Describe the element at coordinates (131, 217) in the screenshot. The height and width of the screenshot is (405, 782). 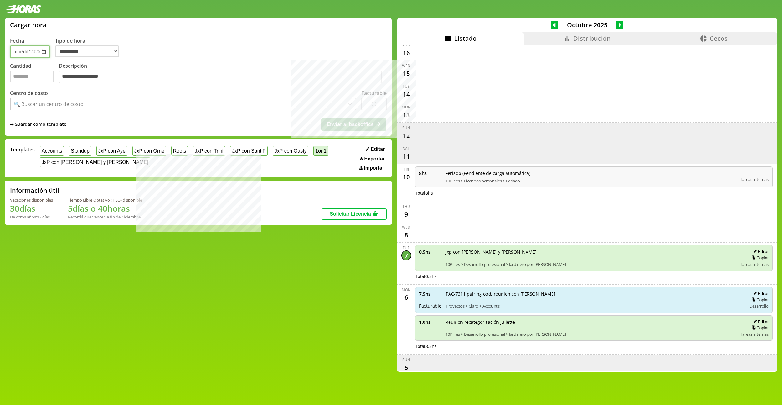
I see `b: Diciembre` at that location.